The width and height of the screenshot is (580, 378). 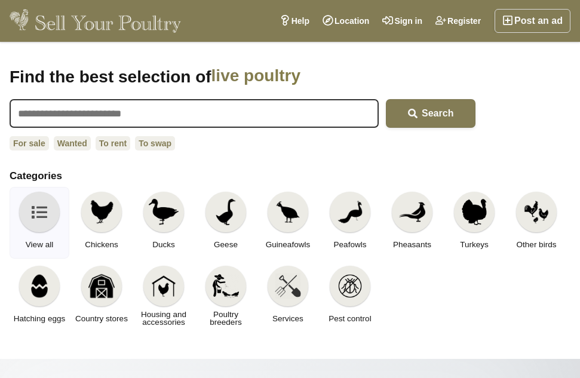 I want to click on a: View all, so click(x=39, y=223).